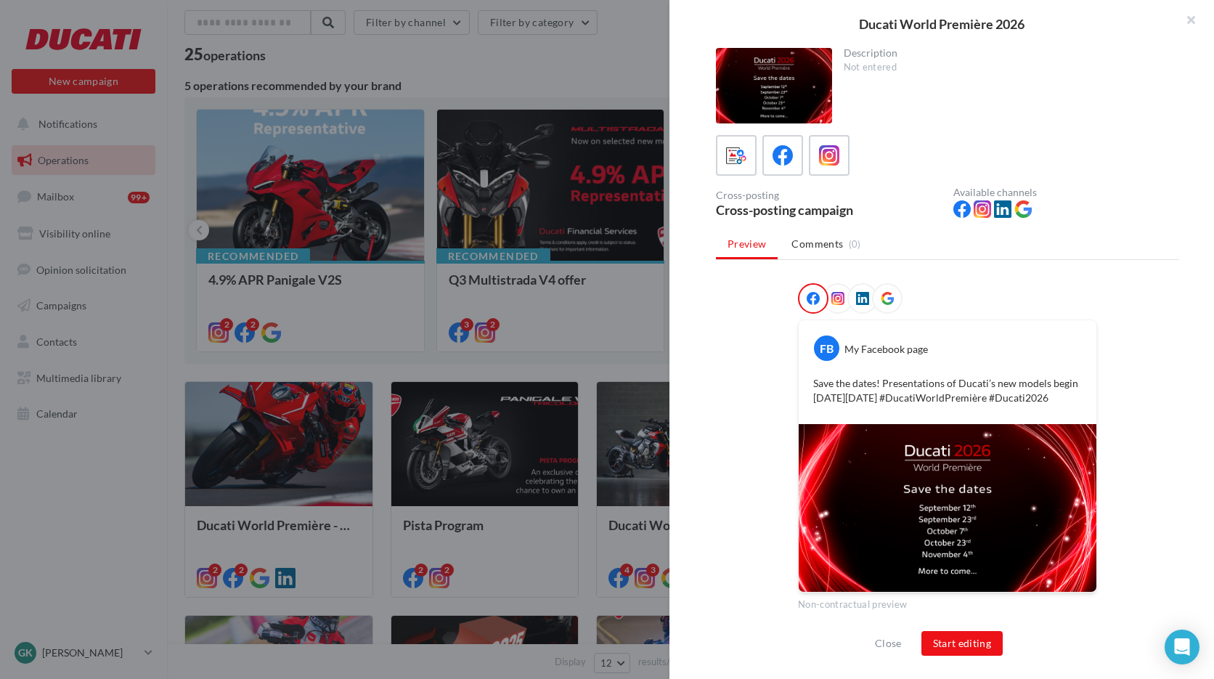 This screenshot has height=679, width=1214. Describe the element at coordinates (1066, 192) in the screenshot. I see `div: Available channels` at that location.